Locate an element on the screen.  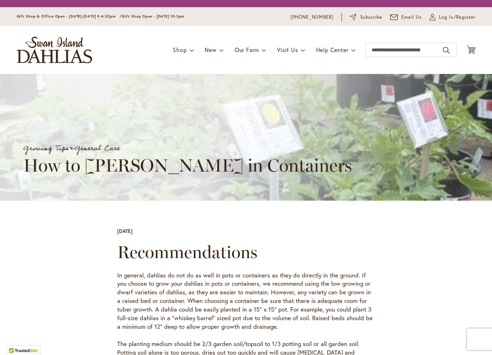
a: Log In/Register is located at coordinates (453, 17).